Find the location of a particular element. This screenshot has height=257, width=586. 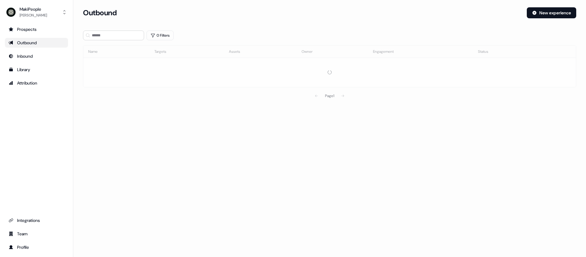

div: Inbound is located at coordinates (36, 56).